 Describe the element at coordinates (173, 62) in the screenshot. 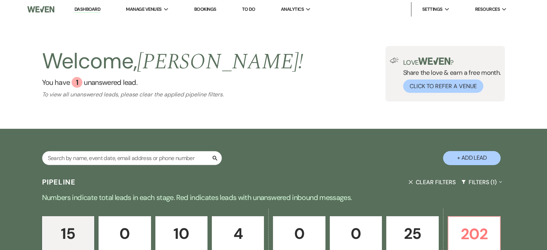

I see `h2: Welcome,` at that location.